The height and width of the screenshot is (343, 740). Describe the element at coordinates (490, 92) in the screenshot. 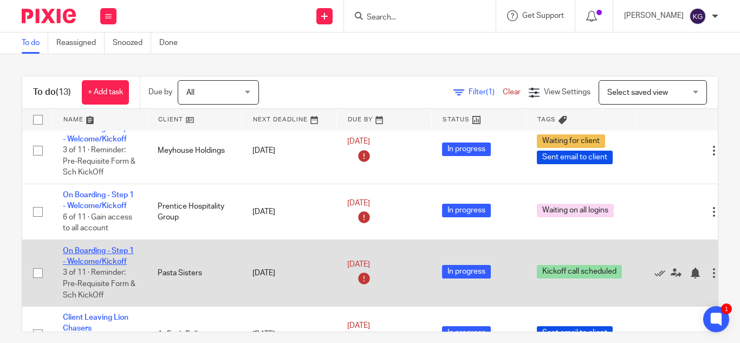

I see `span: (1)` at that location.